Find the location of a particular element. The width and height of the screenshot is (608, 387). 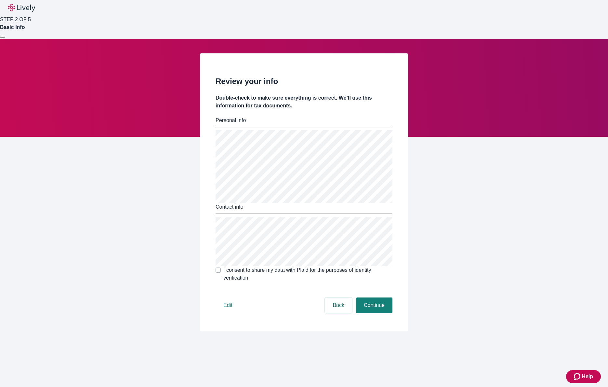

svg: Zendesk support icon is located at coordinates (578, 376).